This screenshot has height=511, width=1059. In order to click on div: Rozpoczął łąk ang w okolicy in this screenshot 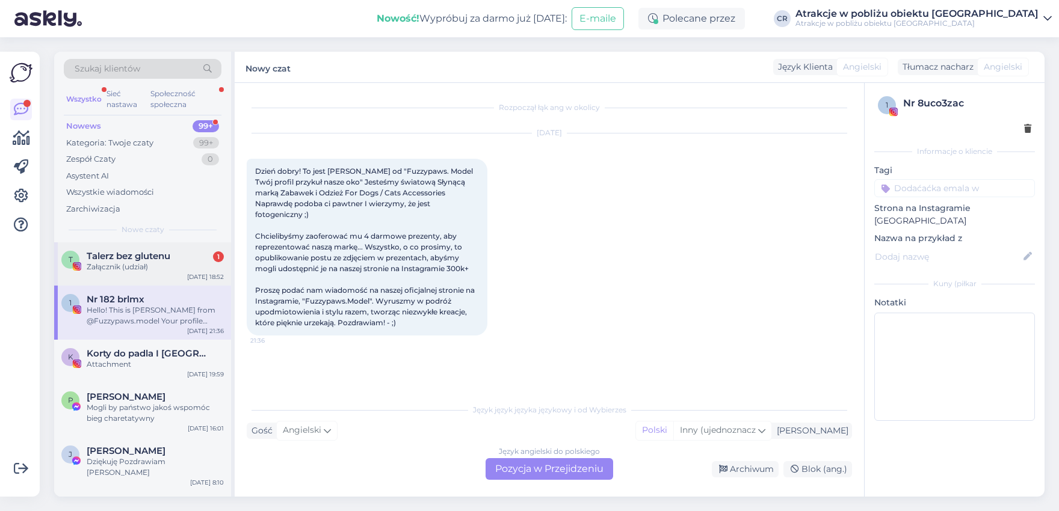, I will do `click(549, 108)`.